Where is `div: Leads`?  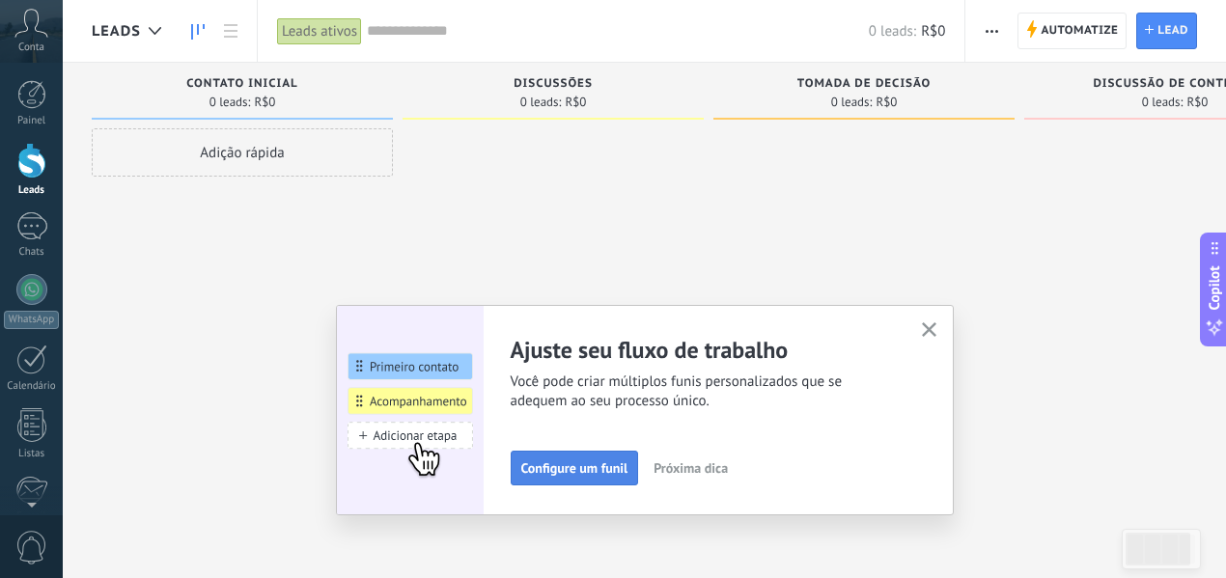 div: Leads is located at coordinates (32, 190).